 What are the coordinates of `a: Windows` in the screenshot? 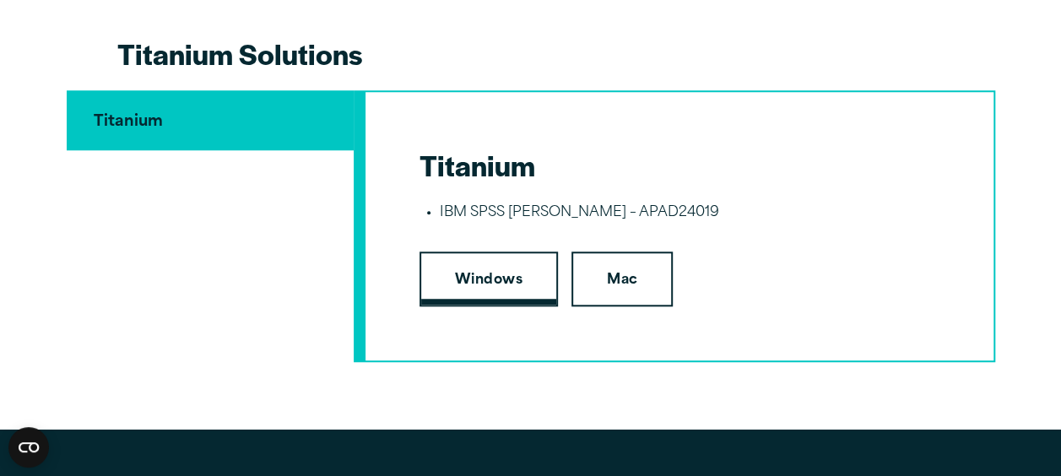 It's located at (489, 279).